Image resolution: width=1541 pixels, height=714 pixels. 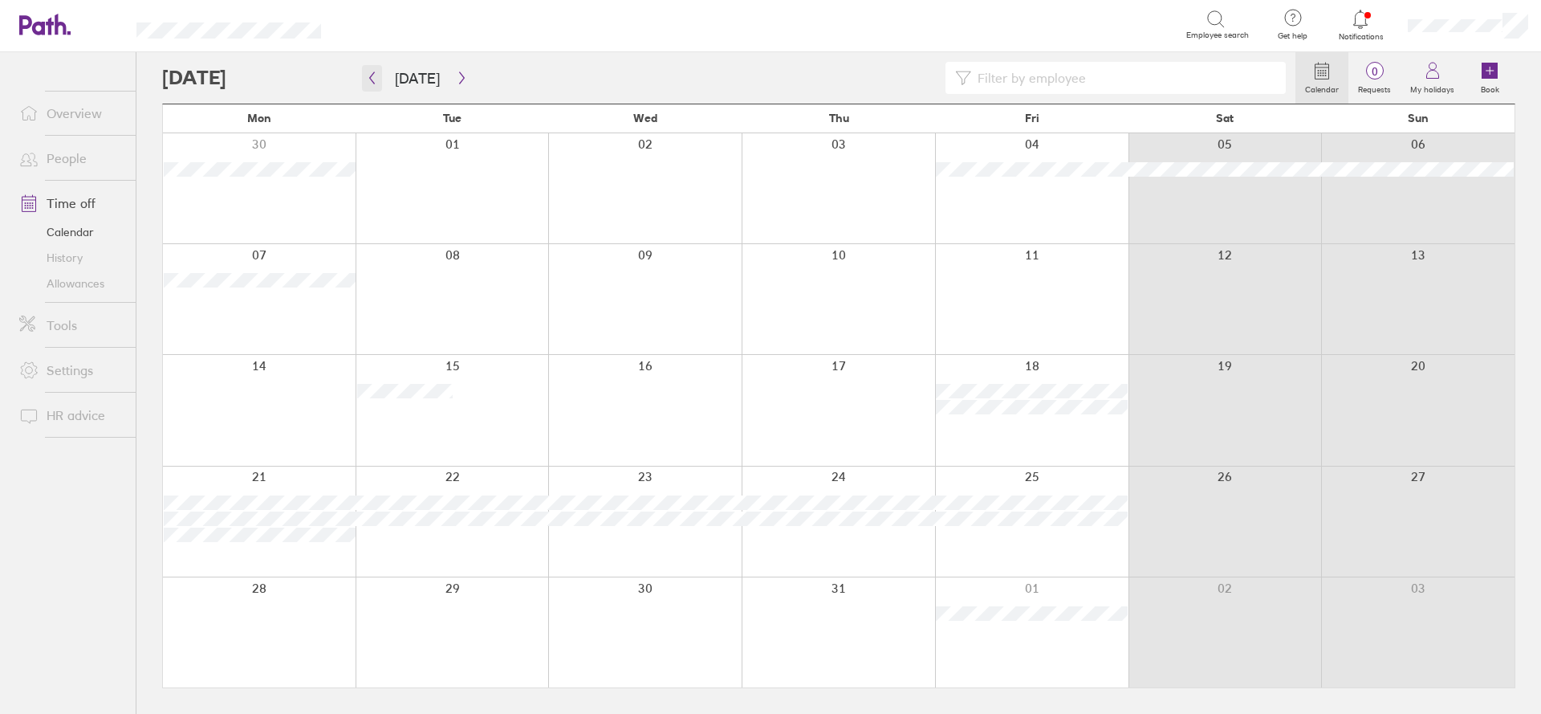 What do you see at coordinates (1432, 78) in the screenshot?
I see `a: My holidays` at bounding box center [1432, 78].